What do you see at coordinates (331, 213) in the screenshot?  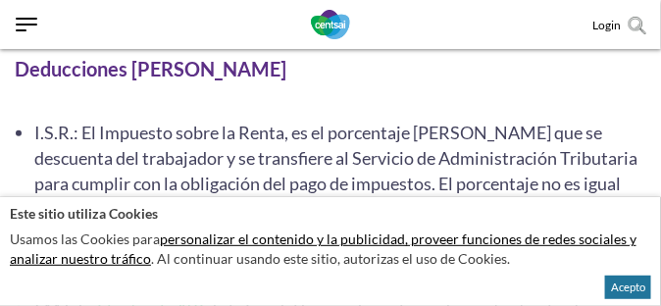 I see `h2: Este sitio utiliza Cookies` at bounding box center [331, 213].